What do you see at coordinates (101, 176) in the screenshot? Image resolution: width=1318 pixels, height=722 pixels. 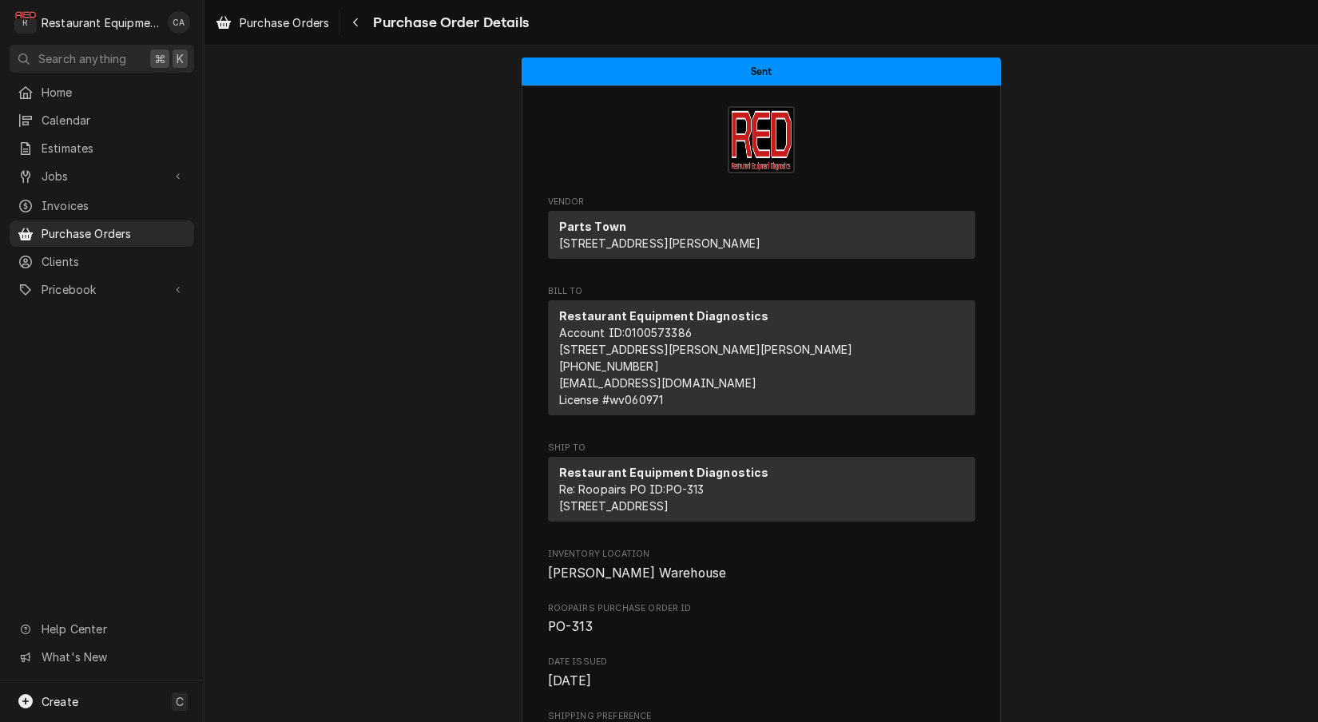 I see `a: Go to Jobs` at bounding box center [101, 176].